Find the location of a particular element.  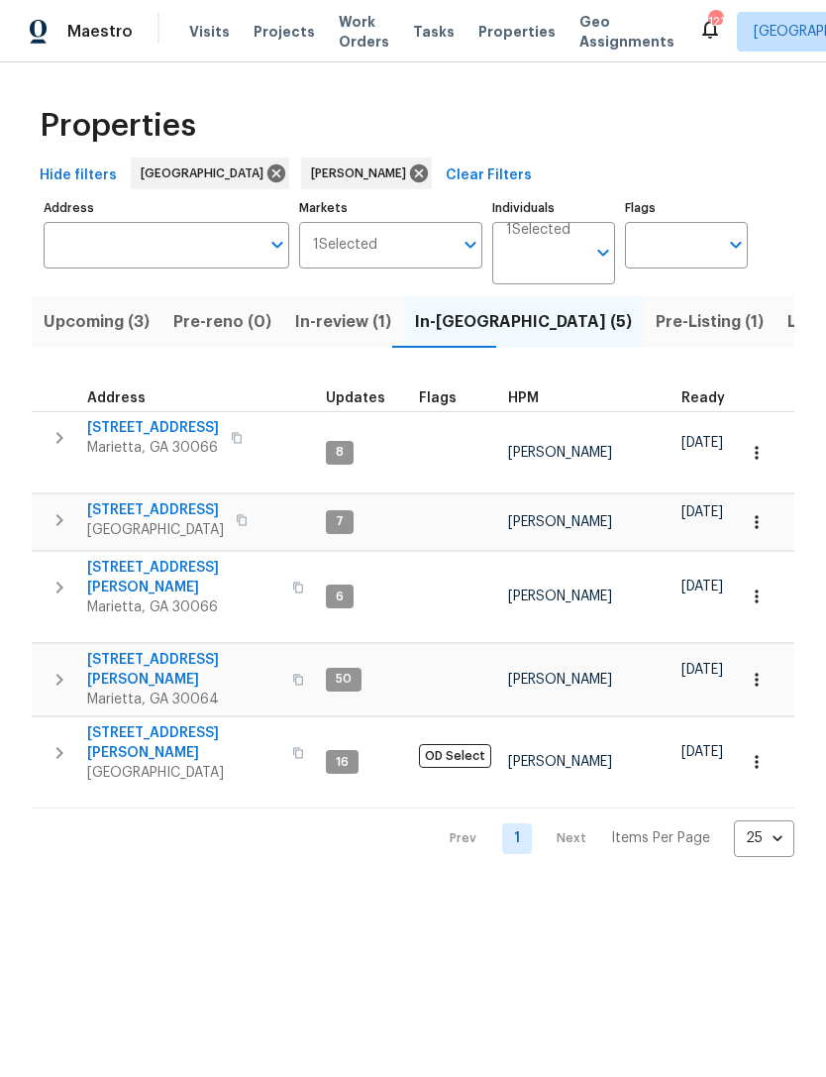

span: 50 is located at coordinates (344, 679).